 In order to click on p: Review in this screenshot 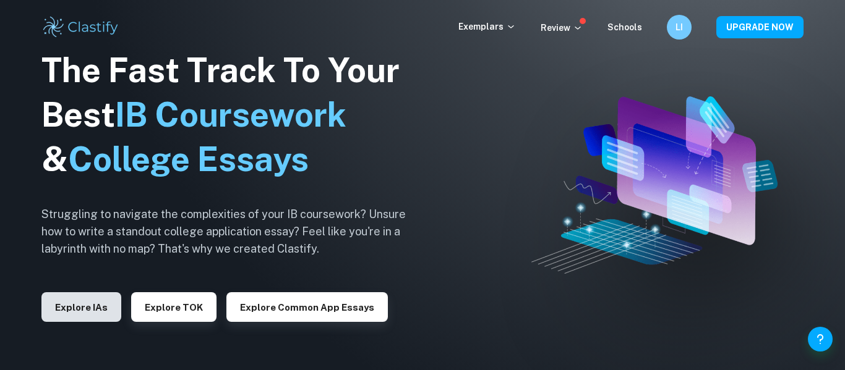, I will do `click(562, 28)`.